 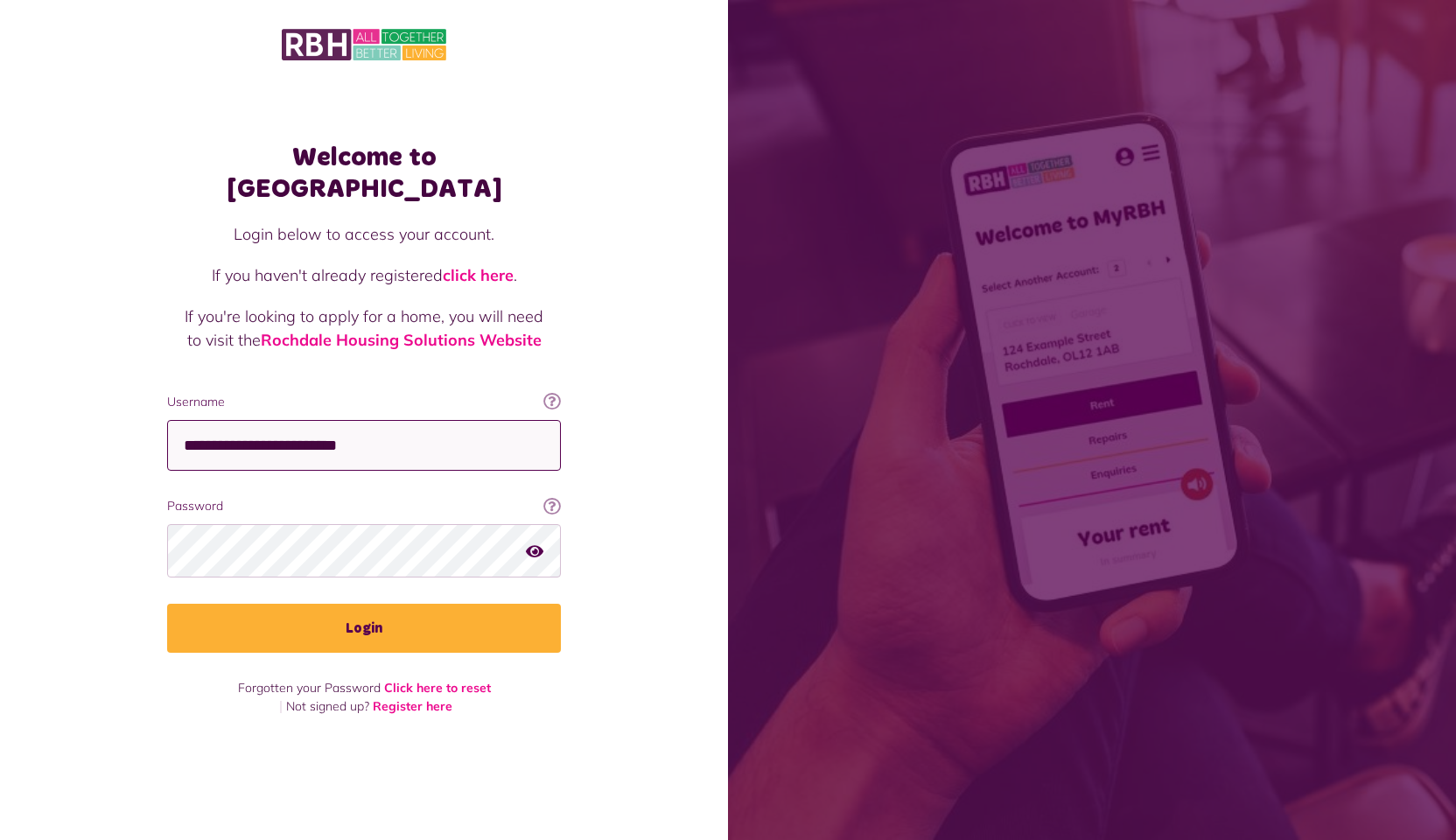 I want to click on a: Register here, so click(x=413, y=707).